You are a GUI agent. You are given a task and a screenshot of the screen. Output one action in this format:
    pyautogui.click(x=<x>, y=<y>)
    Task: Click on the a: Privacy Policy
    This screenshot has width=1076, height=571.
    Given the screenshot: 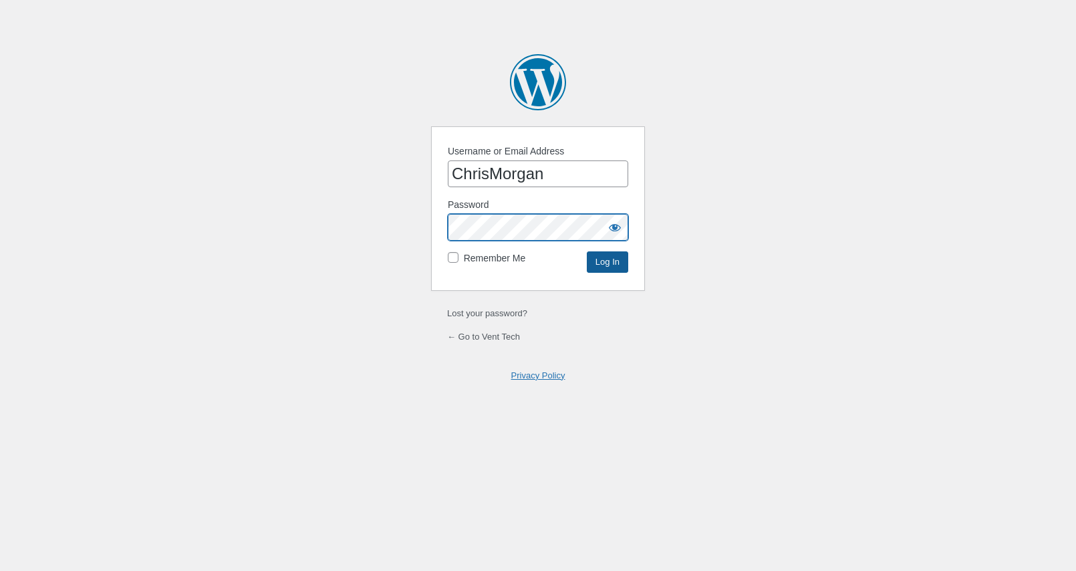 What is the action you would take?
    pyautogui.click(x=538, y=375)
    